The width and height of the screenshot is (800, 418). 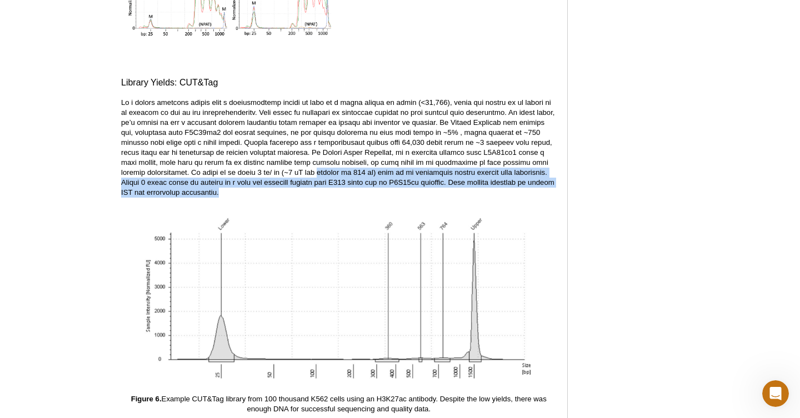 What do you see at coordinates (339, 294) in the screenshot?
I see `img: CUT&Tag library` at bounding box center [339, 294].